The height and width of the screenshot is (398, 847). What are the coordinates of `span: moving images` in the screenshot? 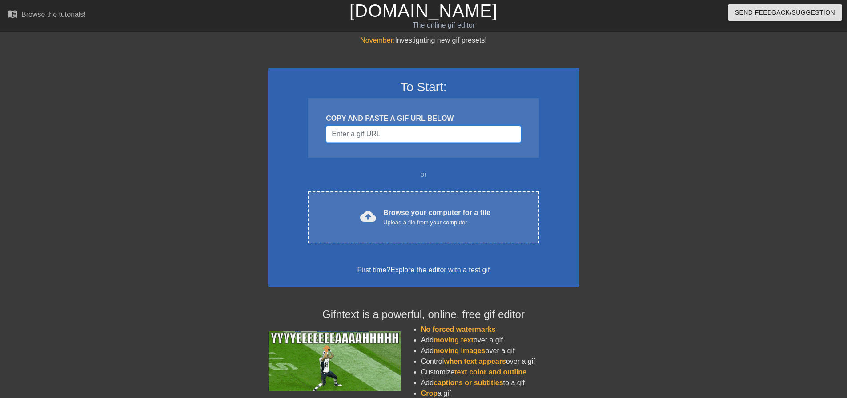 It's located at (459, 351).